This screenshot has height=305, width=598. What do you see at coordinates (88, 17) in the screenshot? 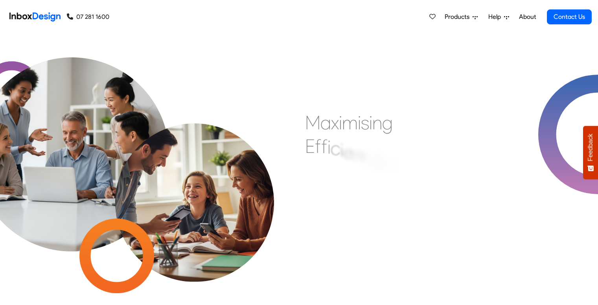
I see `a: 07 281 1600` at bounding box center [88, 17].